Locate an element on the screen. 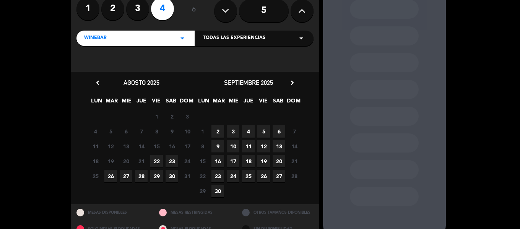  span: Todas las experiencias is located at coordinates (234, 38).